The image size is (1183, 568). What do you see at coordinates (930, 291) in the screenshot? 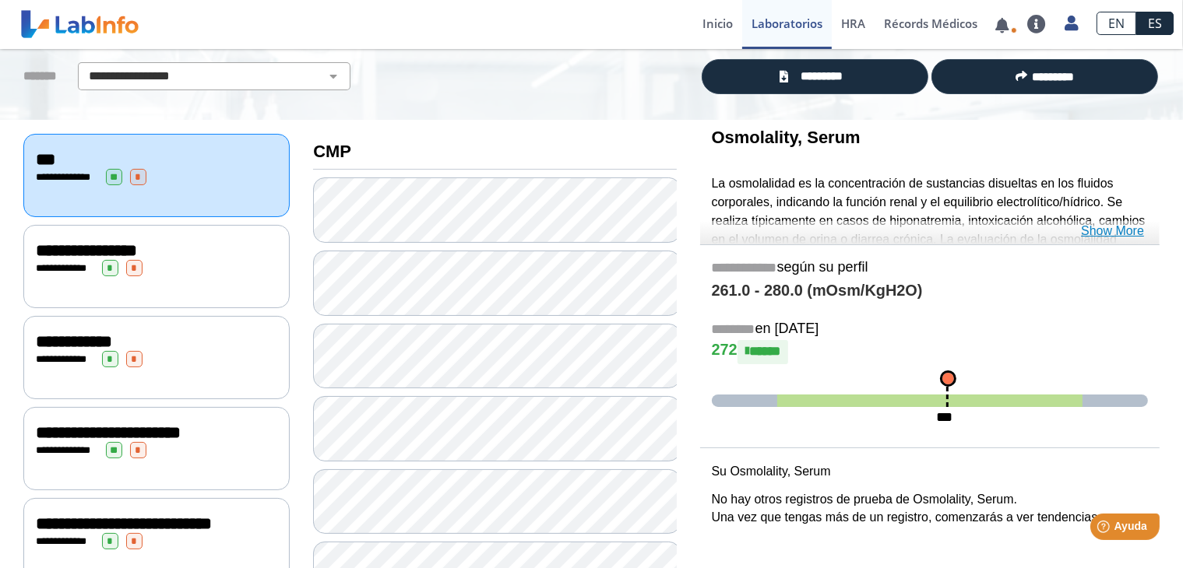
I see `h4: 261.0 - 280.0 (mOsm/KgH2O)` at bounding box center [930, 291].